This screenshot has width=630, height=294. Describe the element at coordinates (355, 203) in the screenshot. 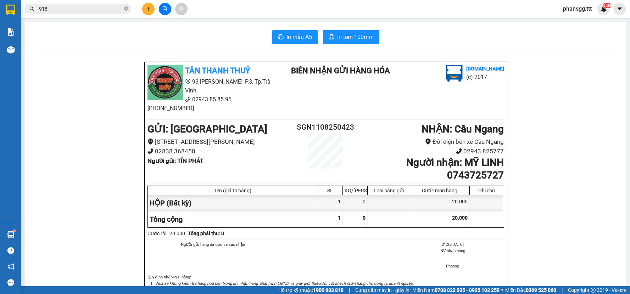

I see `div: 0` at that location.